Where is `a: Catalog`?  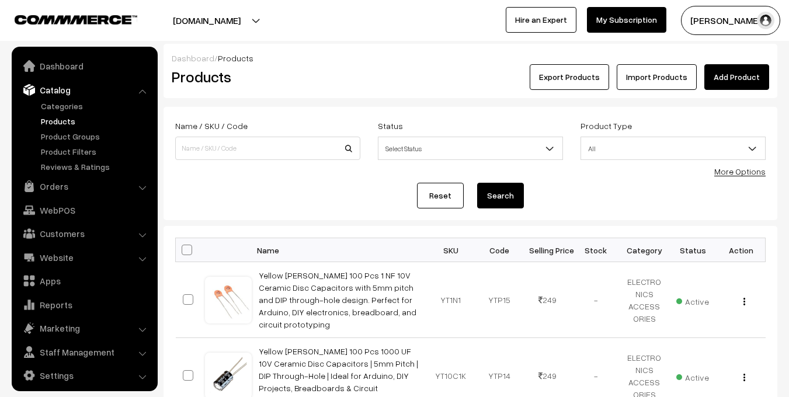 a: Catalog is located at coordinates (84, 90).